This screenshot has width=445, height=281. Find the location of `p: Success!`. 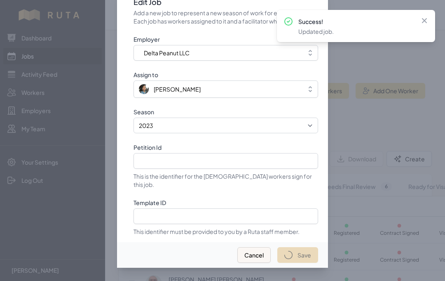

p: Success! is located at coordinates (356, 21).